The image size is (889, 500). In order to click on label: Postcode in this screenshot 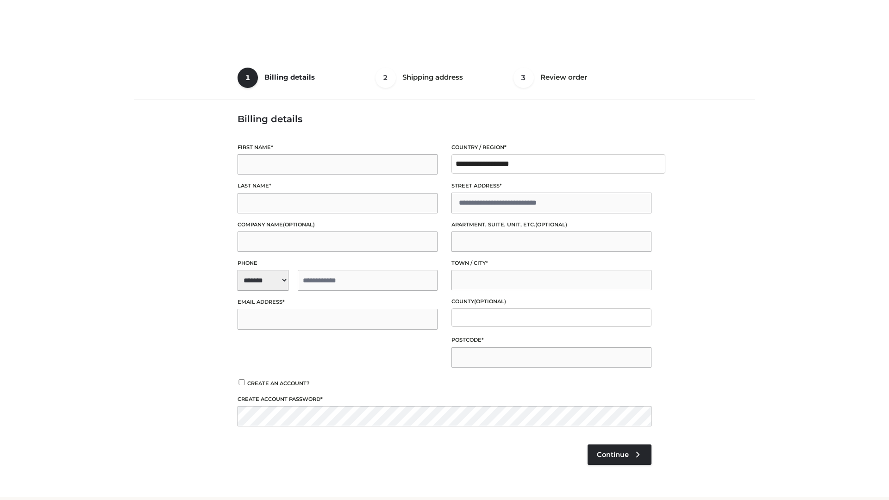, I will do `click(551, 340)`.